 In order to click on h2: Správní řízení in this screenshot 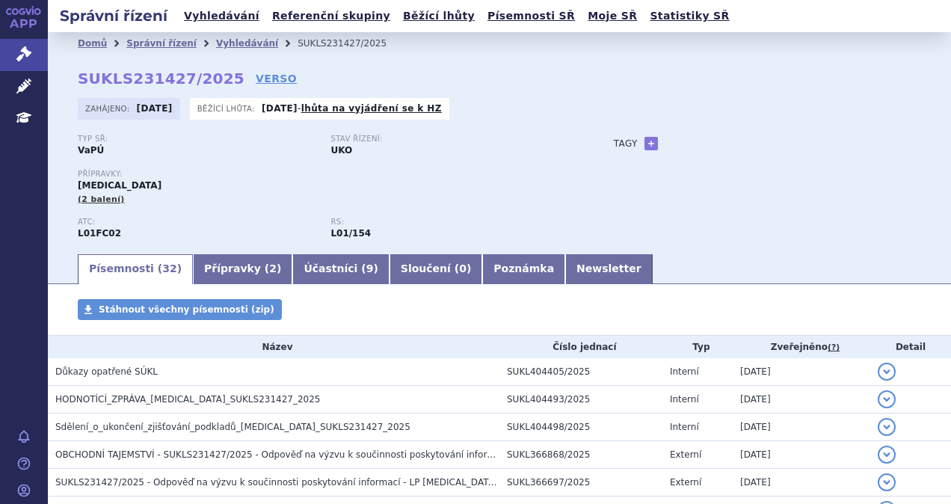, I will do `click(114, 16)`.